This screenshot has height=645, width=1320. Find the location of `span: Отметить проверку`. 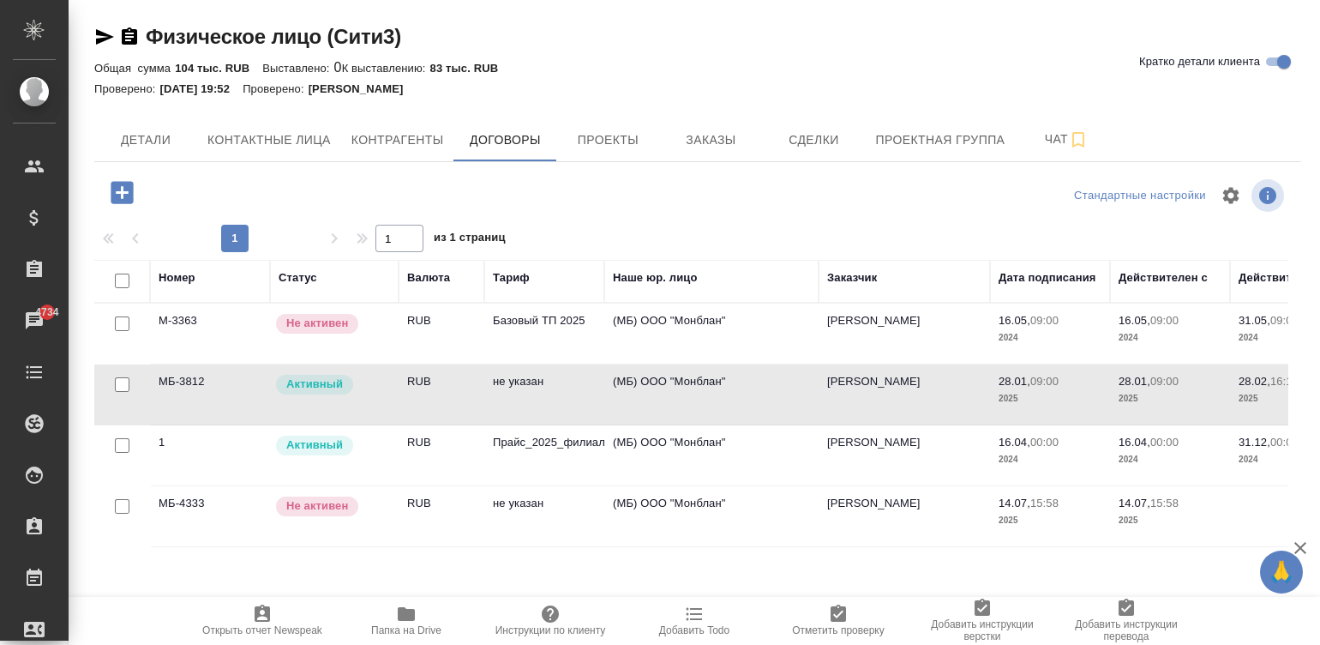

span: Отметить проверку is located at coordinates (838, 630).